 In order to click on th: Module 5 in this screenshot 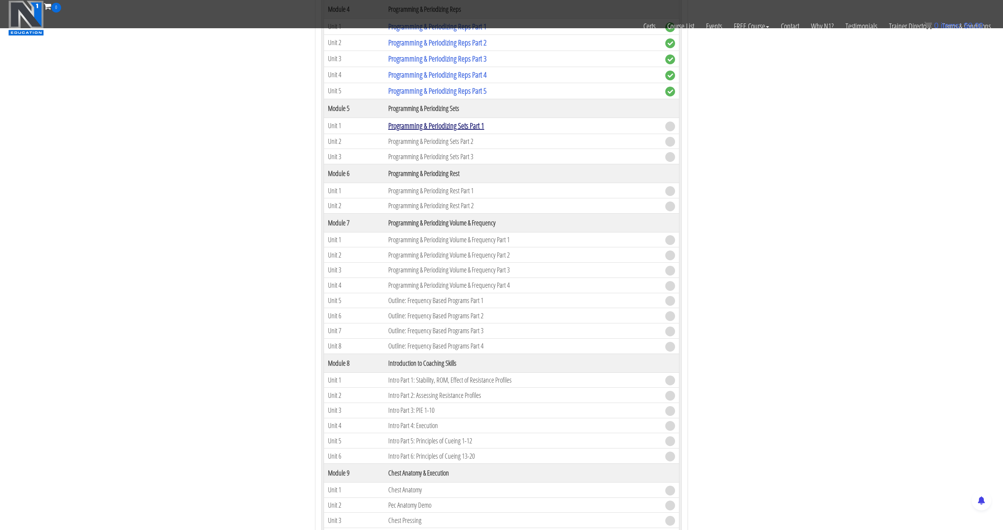, I will do `click(354, 108)`.